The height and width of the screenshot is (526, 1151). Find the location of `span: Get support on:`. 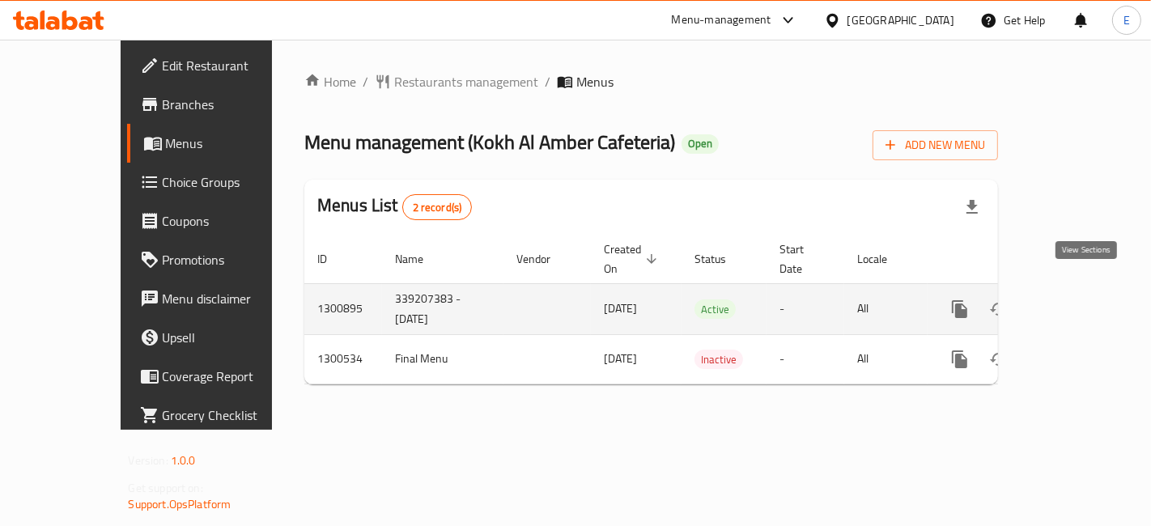

span: Get support on: is located at coordinates (166, 488).